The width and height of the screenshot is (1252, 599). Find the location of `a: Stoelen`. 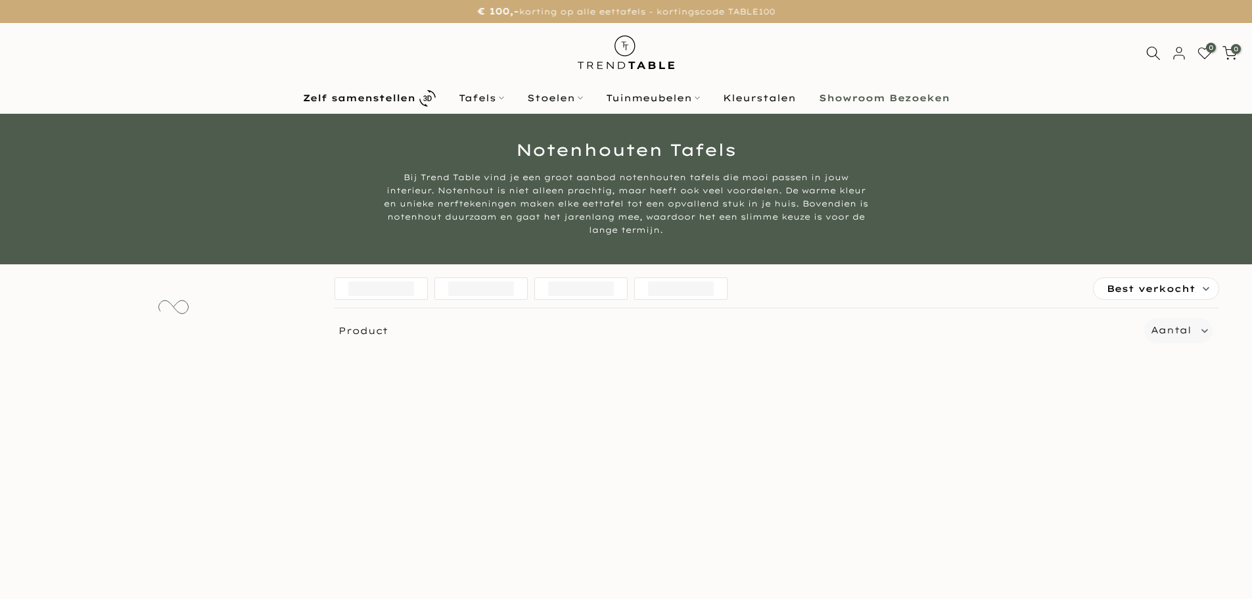

a: Stoelen is located at coordinates (555, 98).